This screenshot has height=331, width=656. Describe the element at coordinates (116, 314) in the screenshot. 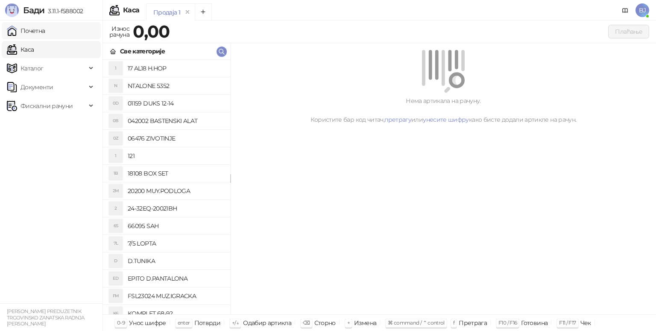

I see `div: K6` at that location.